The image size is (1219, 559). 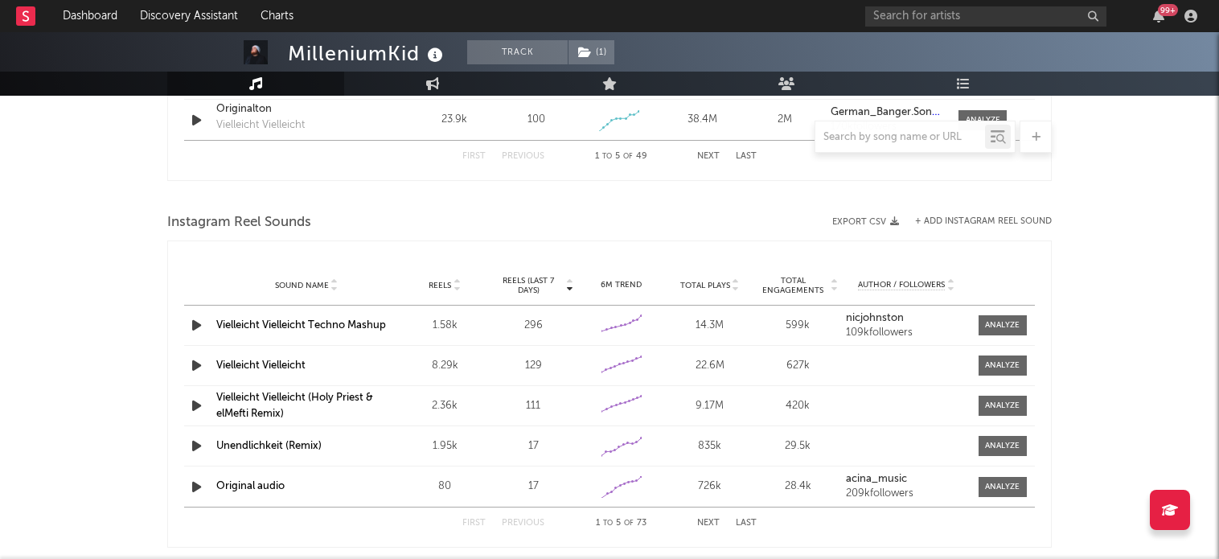 What do you see at coordinates (536, 120) in the screenshot?
I see `div: 100` at bounding box center [536, 120].